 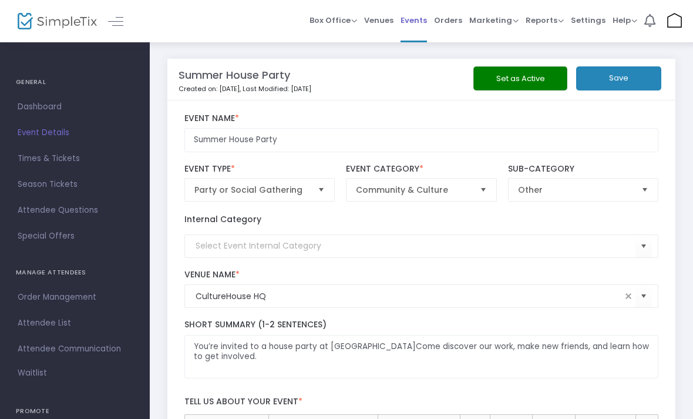 I want to click on span: clear, so click(x=629, y=296).